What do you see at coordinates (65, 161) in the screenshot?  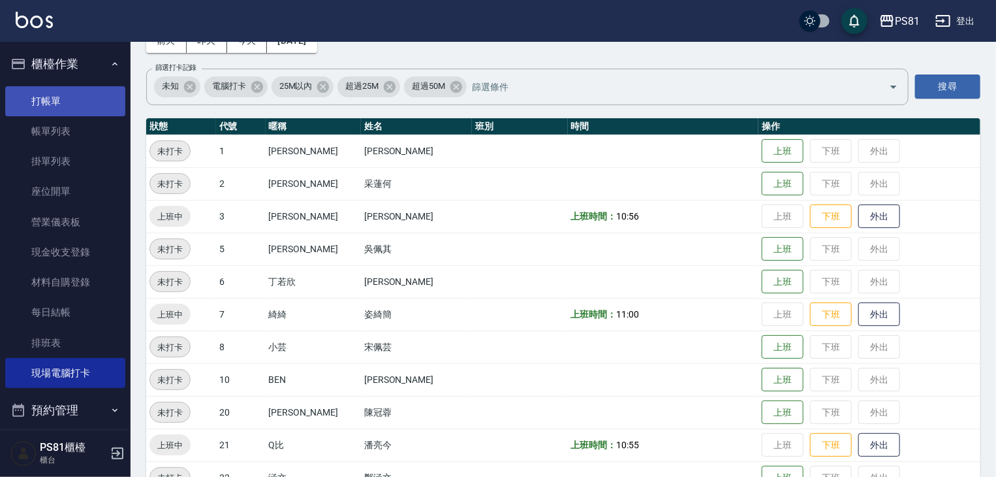 I see `a: 掛單列表` at bounding box center [65, 161].